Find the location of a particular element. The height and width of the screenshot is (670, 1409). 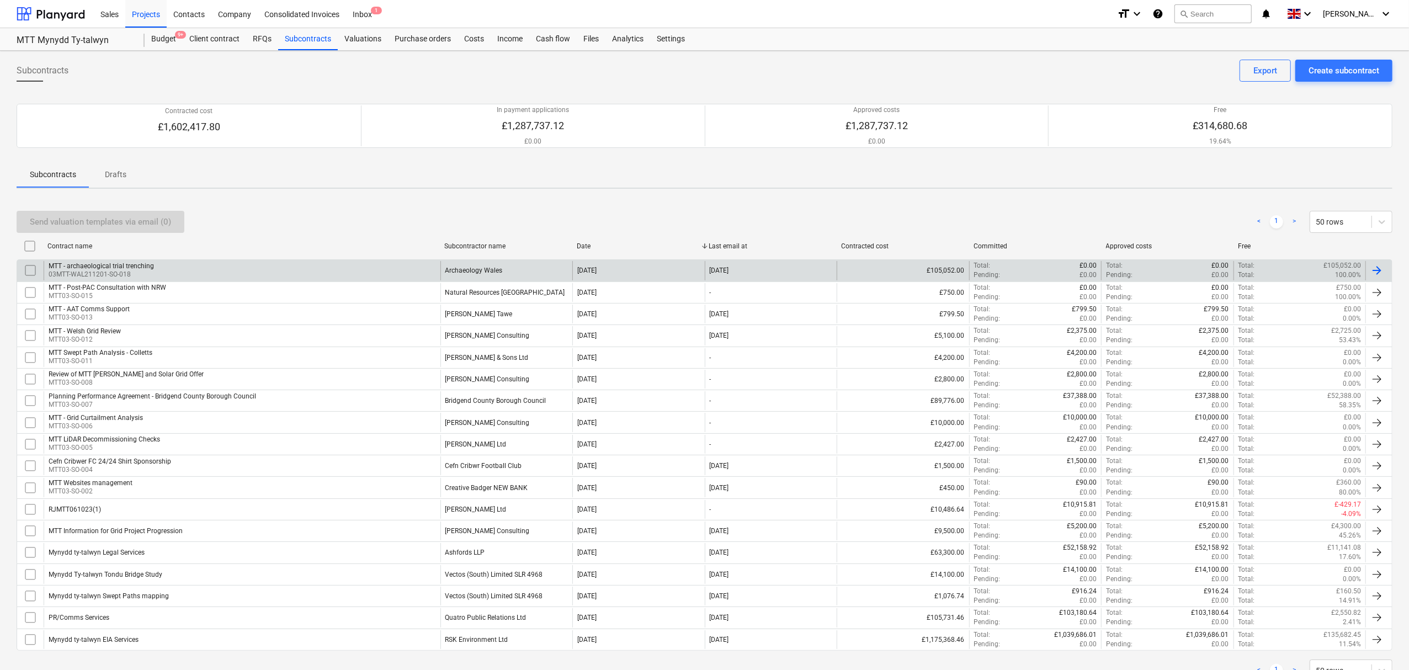

div: Files is located at coordinates (591, 39).